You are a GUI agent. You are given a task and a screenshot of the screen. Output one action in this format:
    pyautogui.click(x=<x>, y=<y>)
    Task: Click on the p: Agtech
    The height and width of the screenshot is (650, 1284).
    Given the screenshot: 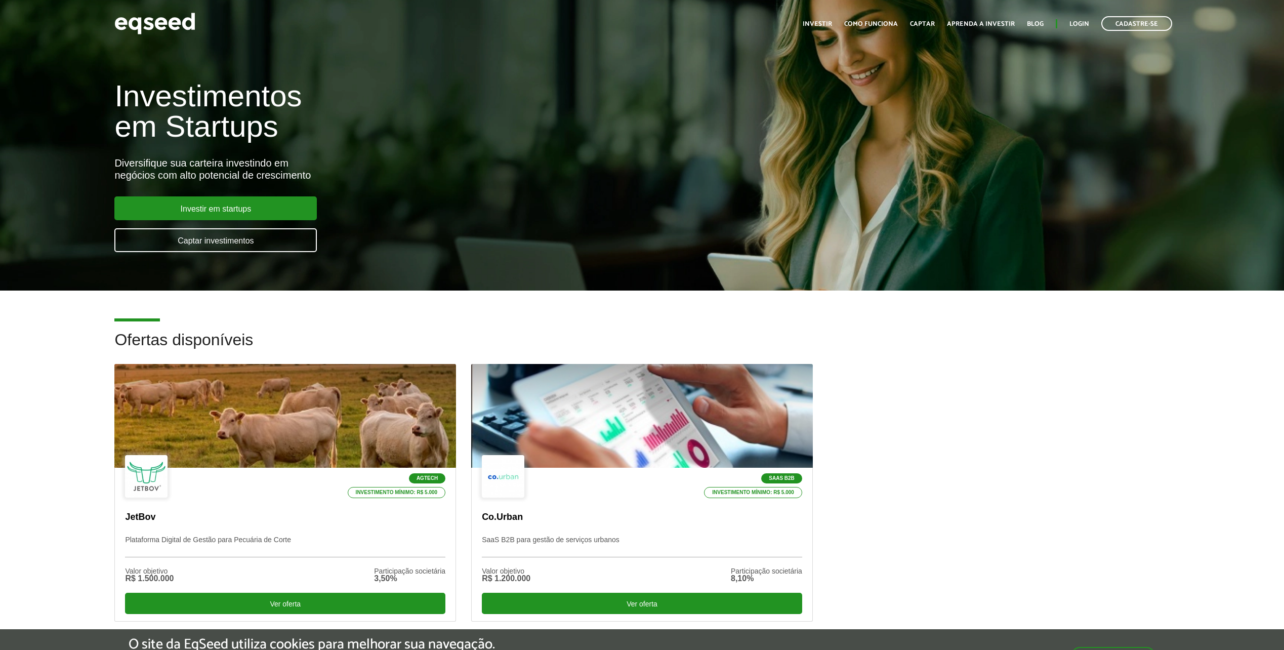 What is the action you would take?
    pyautogui.click(x=427, y=478)
    